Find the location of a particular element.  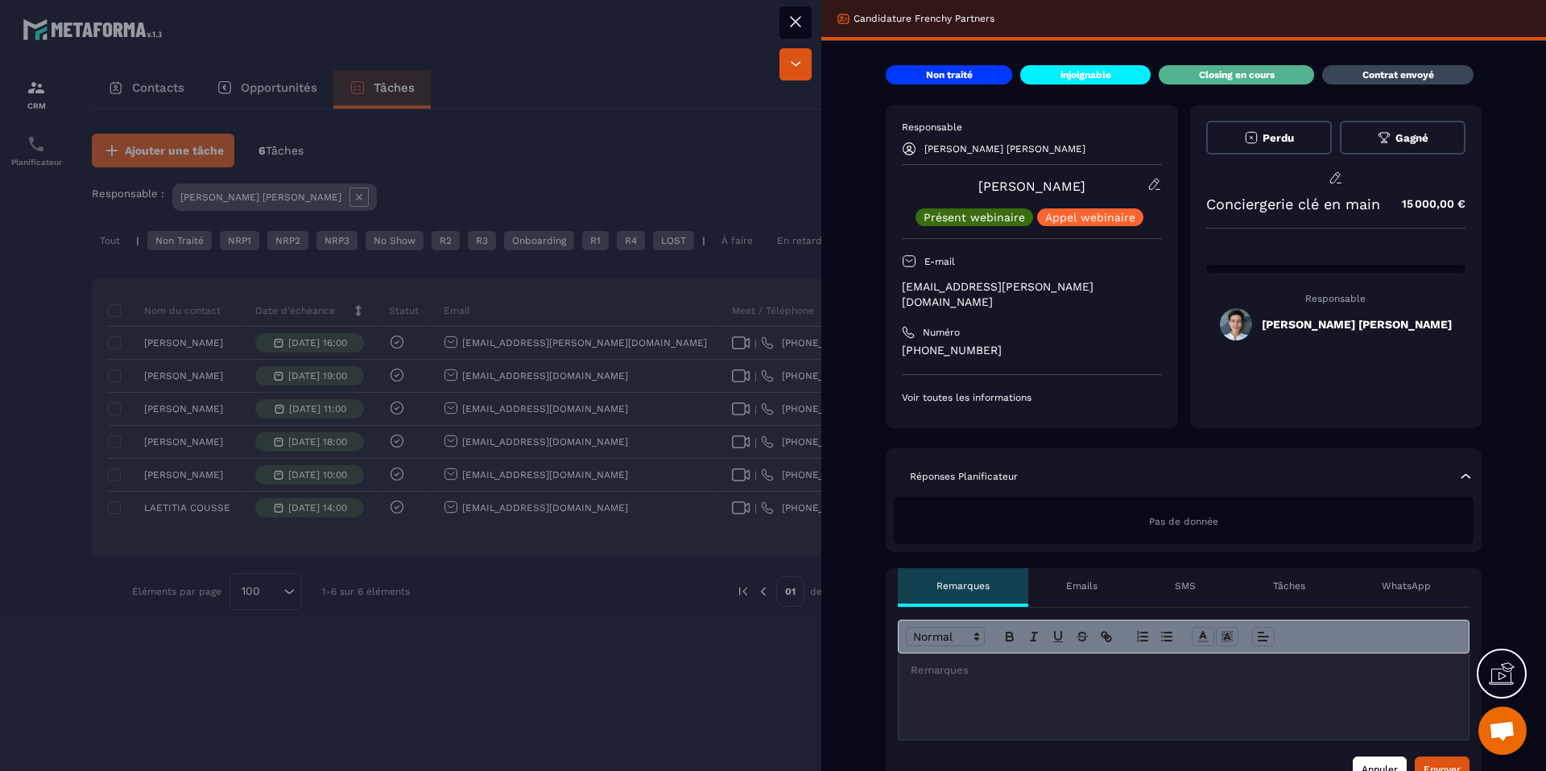

p: Réponses Planificateur is located at coordinates (964, 477).